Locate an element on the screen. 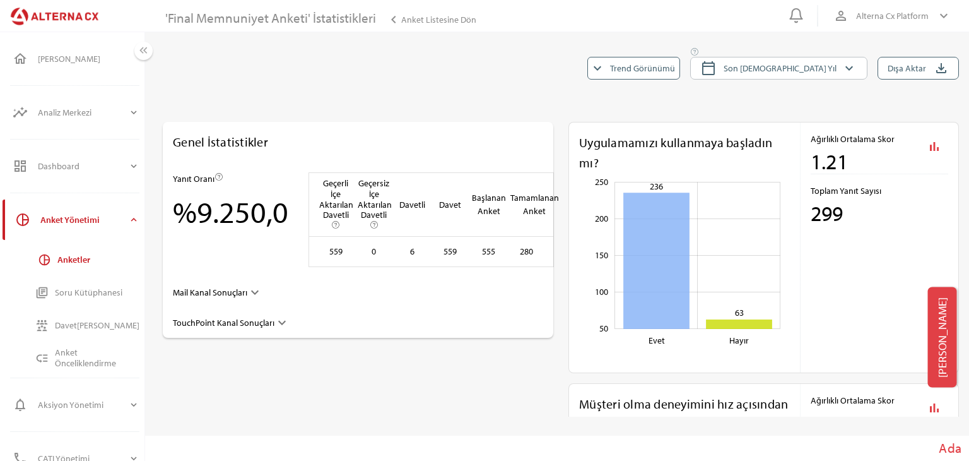 Image resolution: width=969 pixels, height=461 pixels. div: 'Final Memnuniyet Anketi' İstatistikleri is located at coordinates (326, 20).